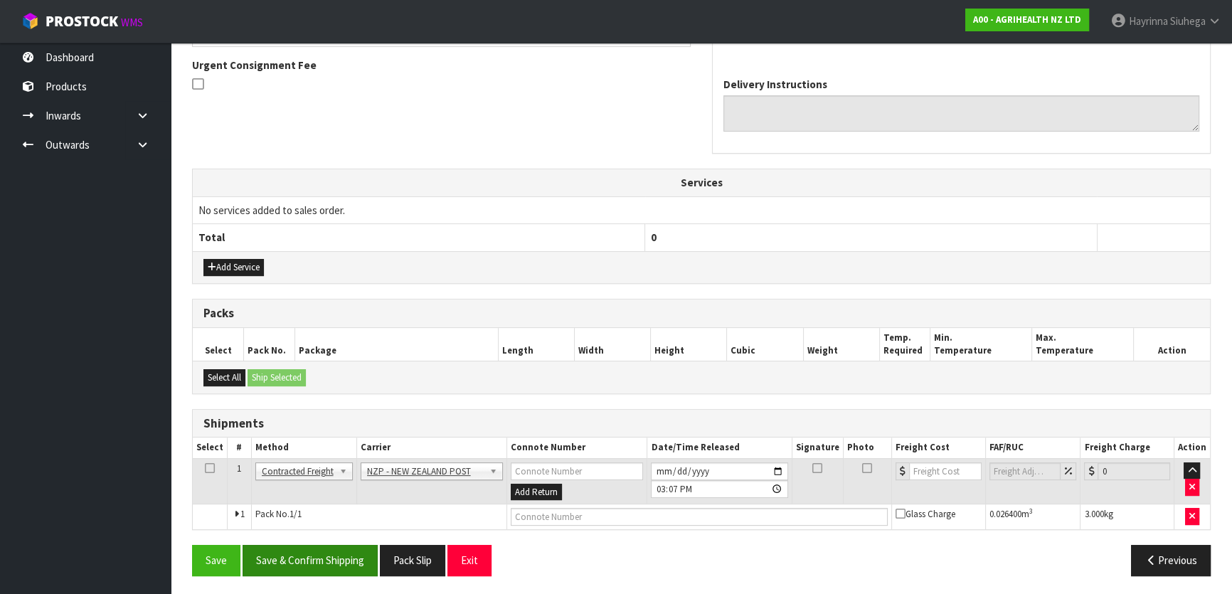  What do you see at coordinates (701, 423) in the screenshot?
I see `h3: Shipments` at bounding box center [701, 423].